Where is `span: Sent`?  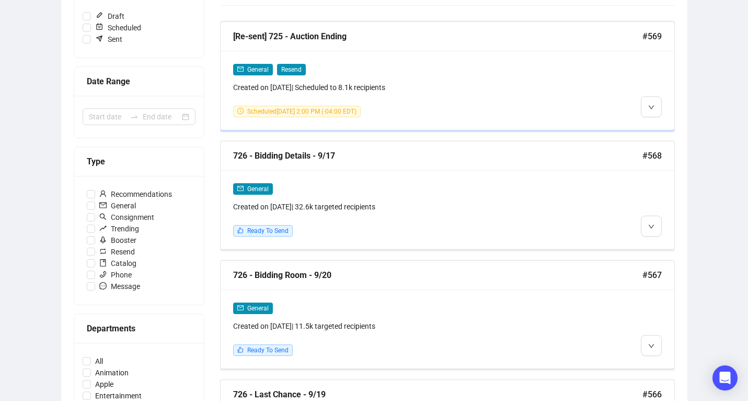 span: Sent is located at coordinates (109, 39).